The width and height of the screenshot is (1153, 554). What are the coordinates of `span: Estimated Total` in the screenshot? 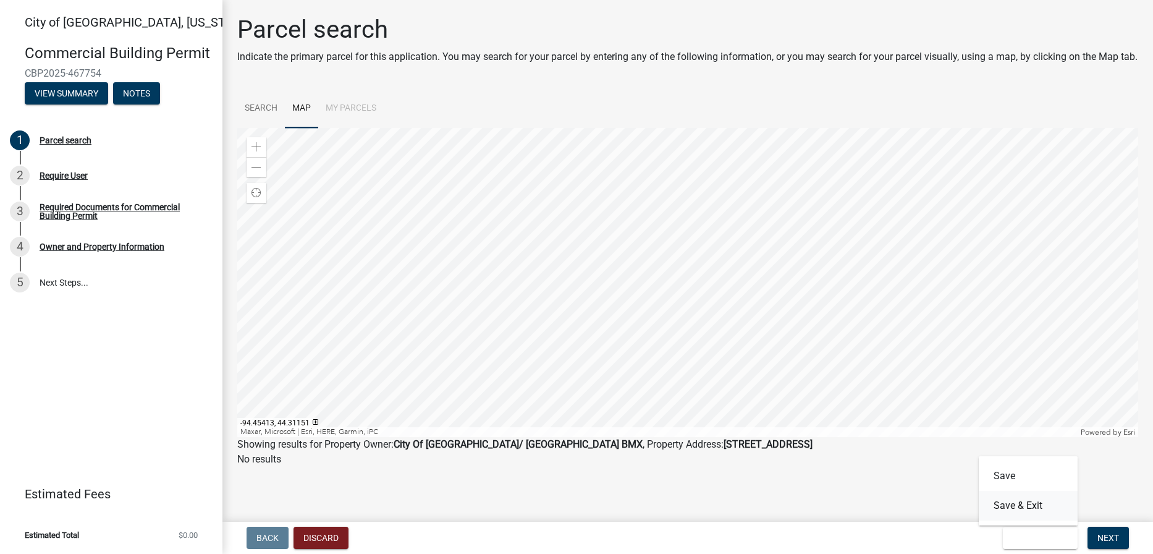 It's located at (52, 534).